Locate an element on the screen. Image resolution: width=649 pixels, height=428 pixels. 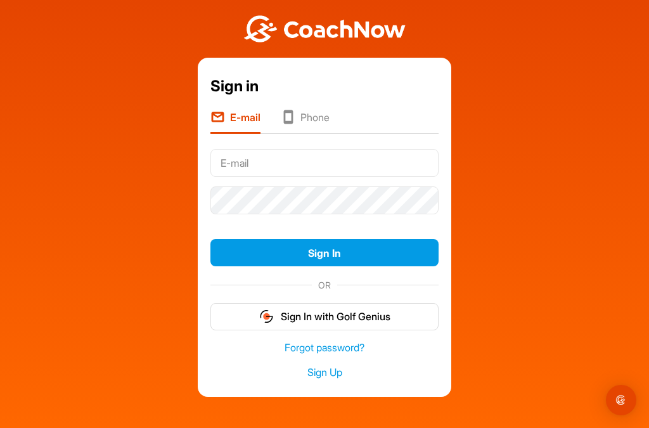
div: Sign in is located at coordinates (325, 86).